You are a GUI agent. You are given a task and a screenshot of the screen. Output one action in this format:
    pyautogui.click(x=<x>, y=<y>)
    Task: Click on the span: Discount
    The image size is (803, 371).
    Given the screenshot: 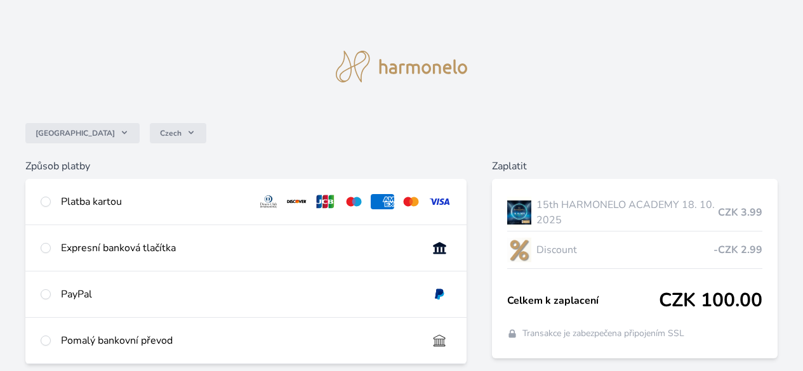 What is the action you would take?
    pyautogui.click(x=625, y=250)
    